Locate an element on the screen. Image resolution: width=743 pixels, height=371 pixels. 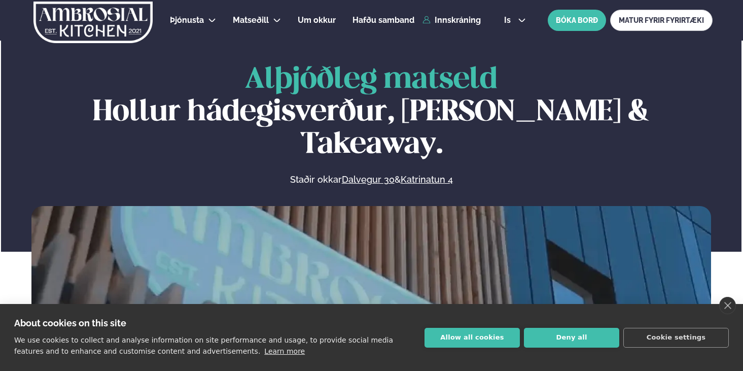
a: close is located at coordinates (727, 305).